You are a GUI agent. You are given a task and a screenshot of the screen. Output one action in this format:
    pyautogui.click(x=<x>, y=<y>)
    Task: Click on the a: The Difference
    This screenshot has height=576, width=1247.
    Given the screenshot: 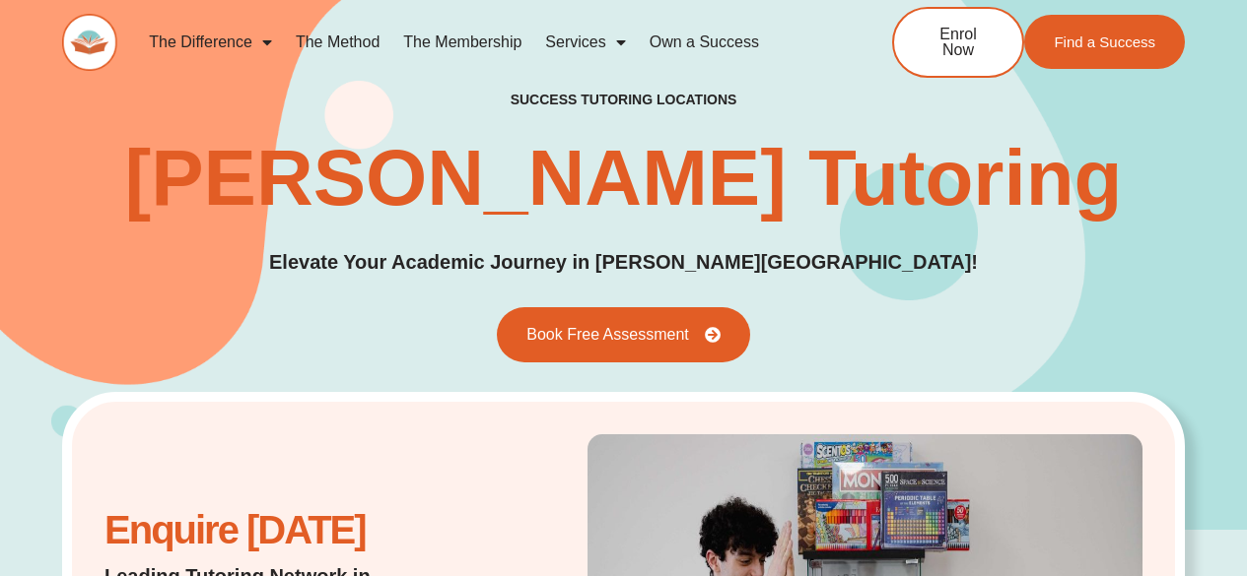 What is the action you would take?
    pyautogui.click(x=210, y=42)
    